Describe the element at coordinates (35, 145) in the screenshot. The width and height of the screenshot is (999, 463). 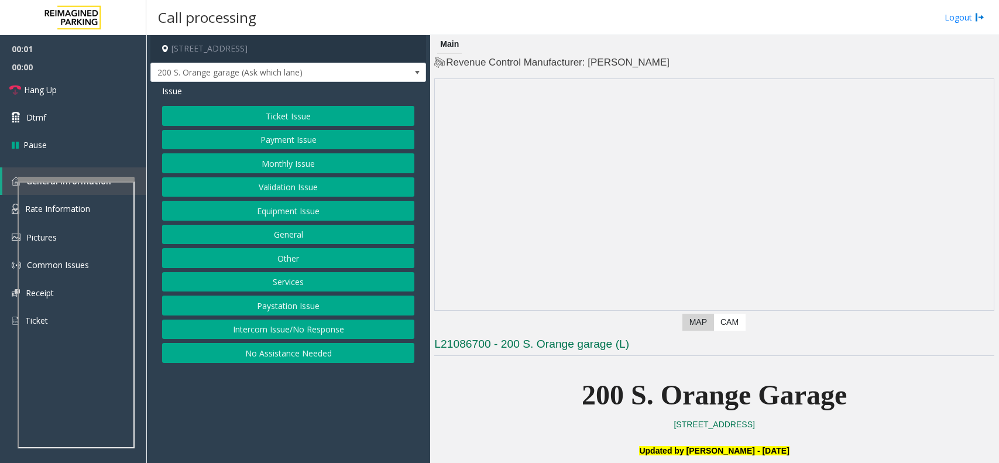
I see `span: Pause` at that location.